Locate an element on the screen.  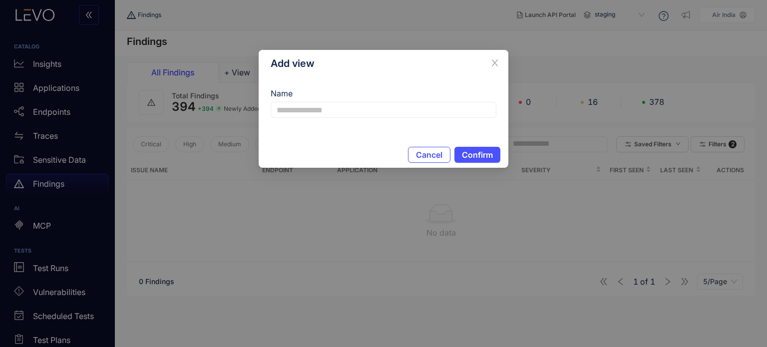
label: Name is located at coordinates (282, 93).